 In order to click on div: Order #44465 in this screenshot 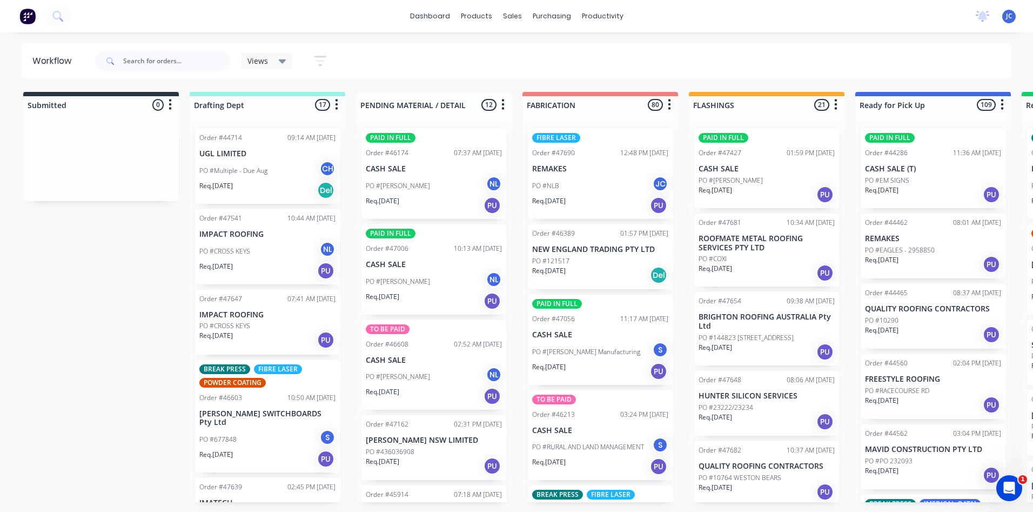, I will do `click(886, 293)`.